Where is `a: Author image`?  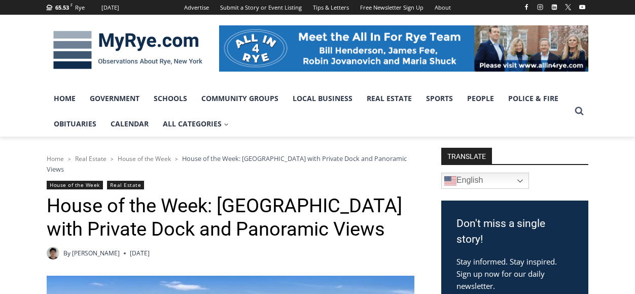 a: Author image is located at coordinates (53, 253).